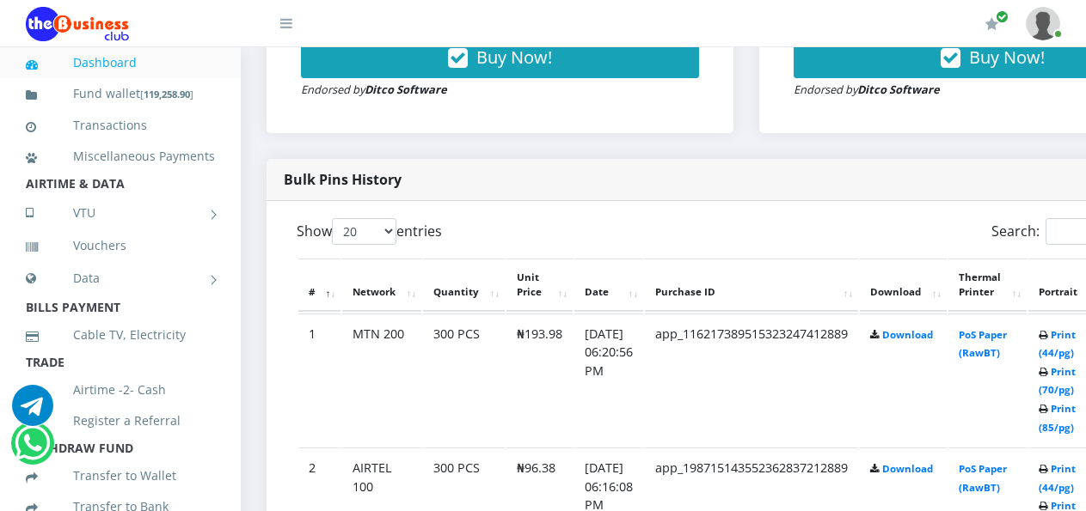 The image size is (1086, 511). I want to click on a: Cable TV, Electricity, so click(120, 335).